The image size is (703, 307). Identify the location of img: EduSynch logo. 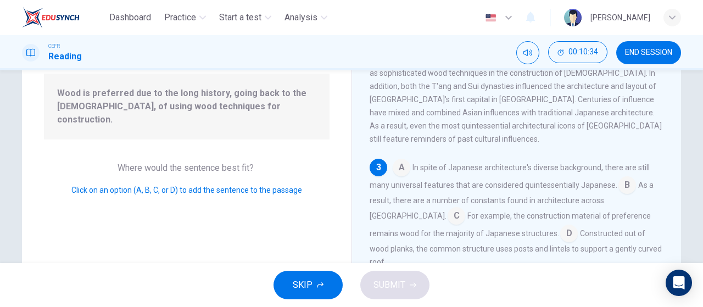
(51, 18).